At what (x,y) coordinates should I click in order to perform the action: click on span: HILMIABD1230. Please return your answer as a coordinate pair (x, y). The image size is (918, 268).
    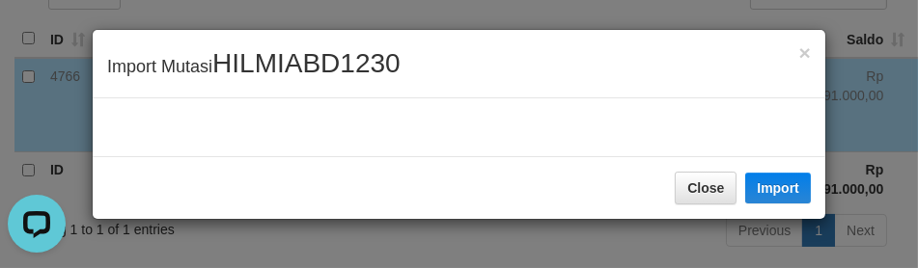
    Looking at the image, I should click on (306, 63).